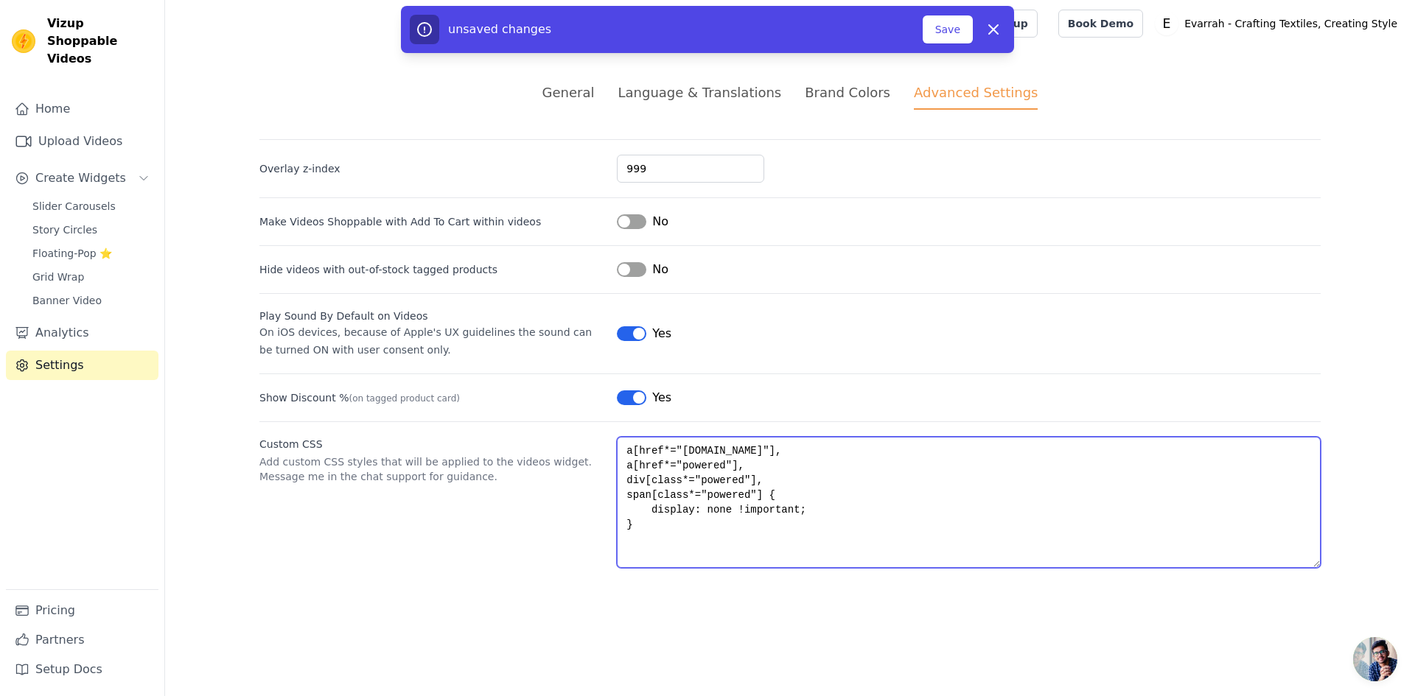 The image size is (1415, 696). Describe the element at coordinates (82, 670) in the screenshot. I see `a: Setup Docs` at that location.